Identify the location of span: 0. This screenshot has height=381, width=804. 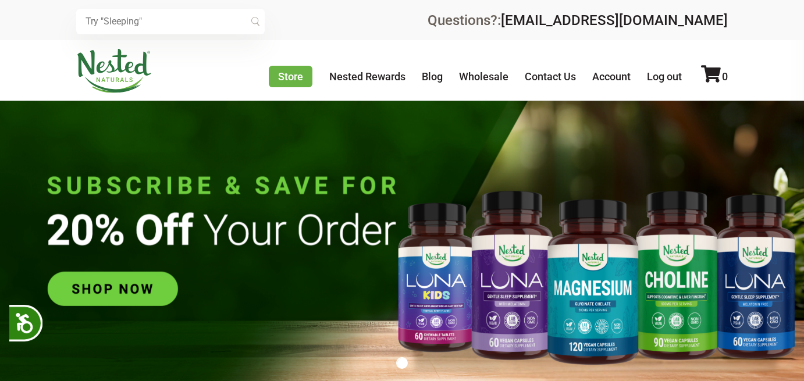
(724, 76).